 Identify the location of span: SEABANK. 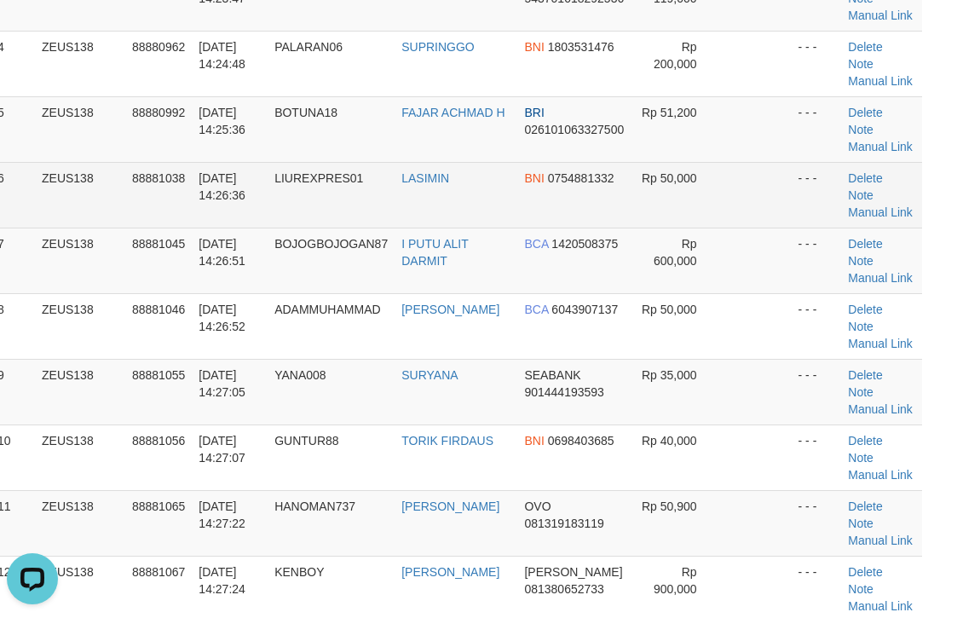
(552, 375).